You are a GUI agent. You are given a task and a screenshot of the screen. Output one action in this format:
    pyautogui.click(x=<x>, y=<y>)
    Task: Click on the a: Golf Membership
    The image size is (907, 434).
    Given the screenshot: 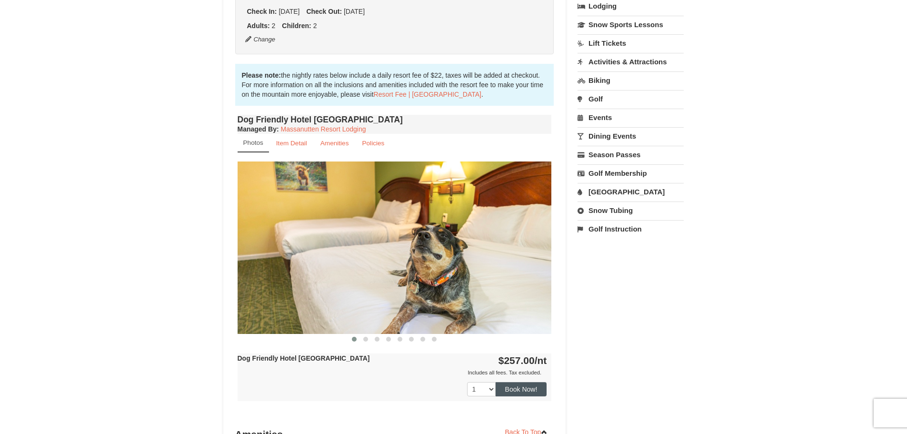 What is the action you would take?
    pyautogui.click(x=630, y=173)
    